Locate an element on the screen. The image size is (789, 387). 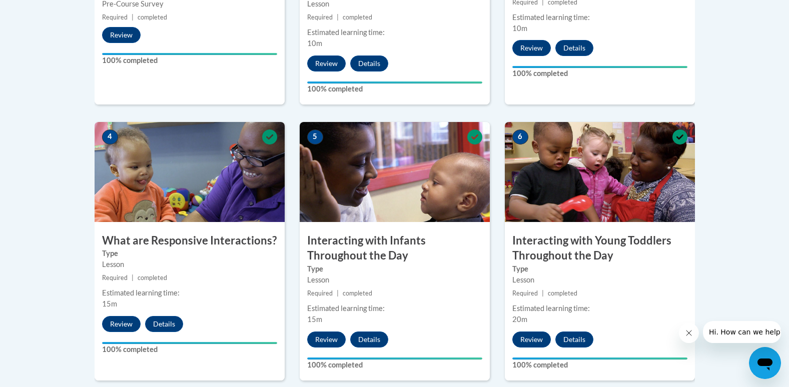
span: 4 is located at coordinates (110, 137).